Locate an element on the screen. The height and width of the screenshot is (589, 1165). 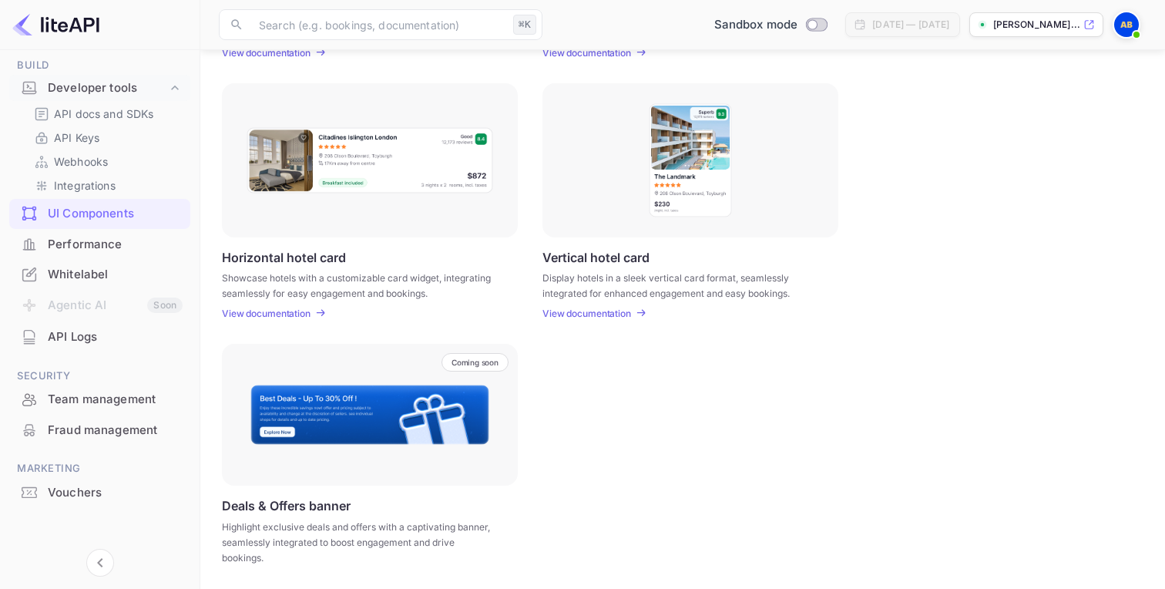
div: Webhooks is located at coordinates (106, 161).